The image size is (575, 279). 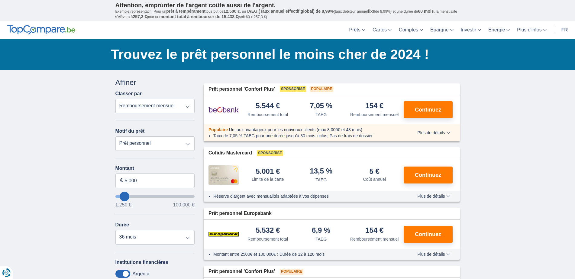 I want to click on span: fixe, so click(x=371, y=11).